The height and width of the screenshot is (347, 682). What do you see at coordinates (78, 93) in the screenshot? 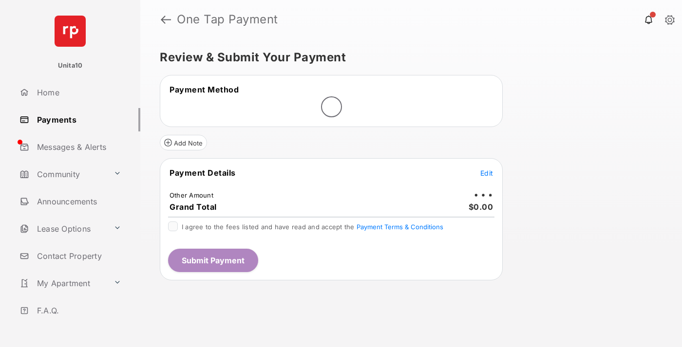
I see `a: Home` at bounding box center [78, 93].